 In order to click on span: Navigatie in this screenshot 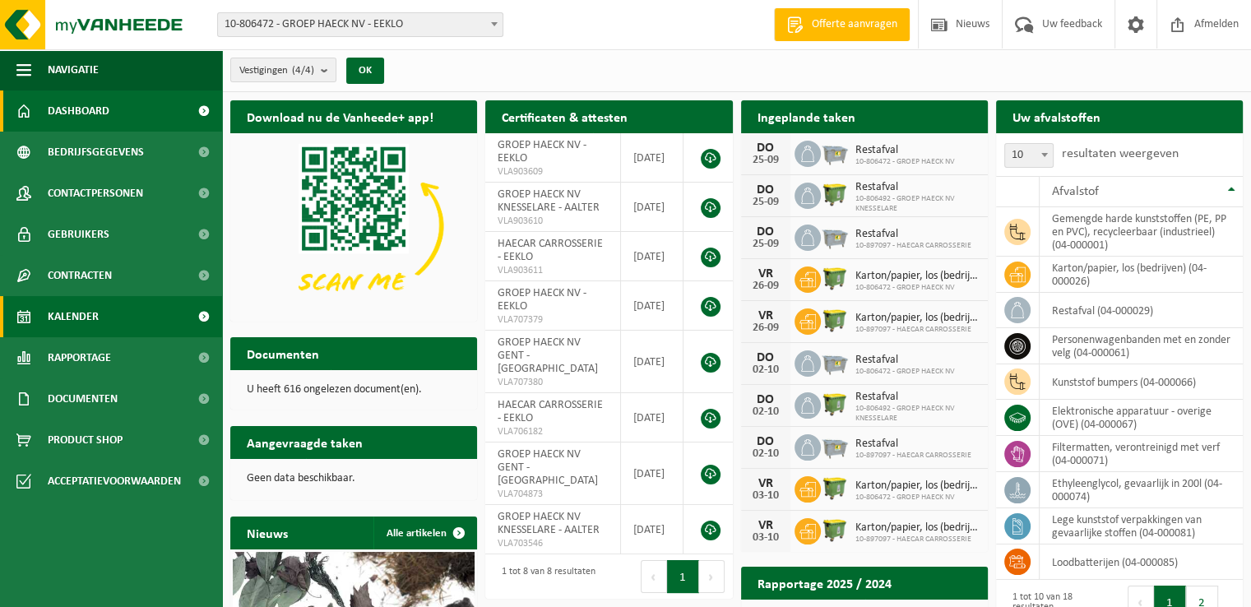, I will do `click(73, 70)`.